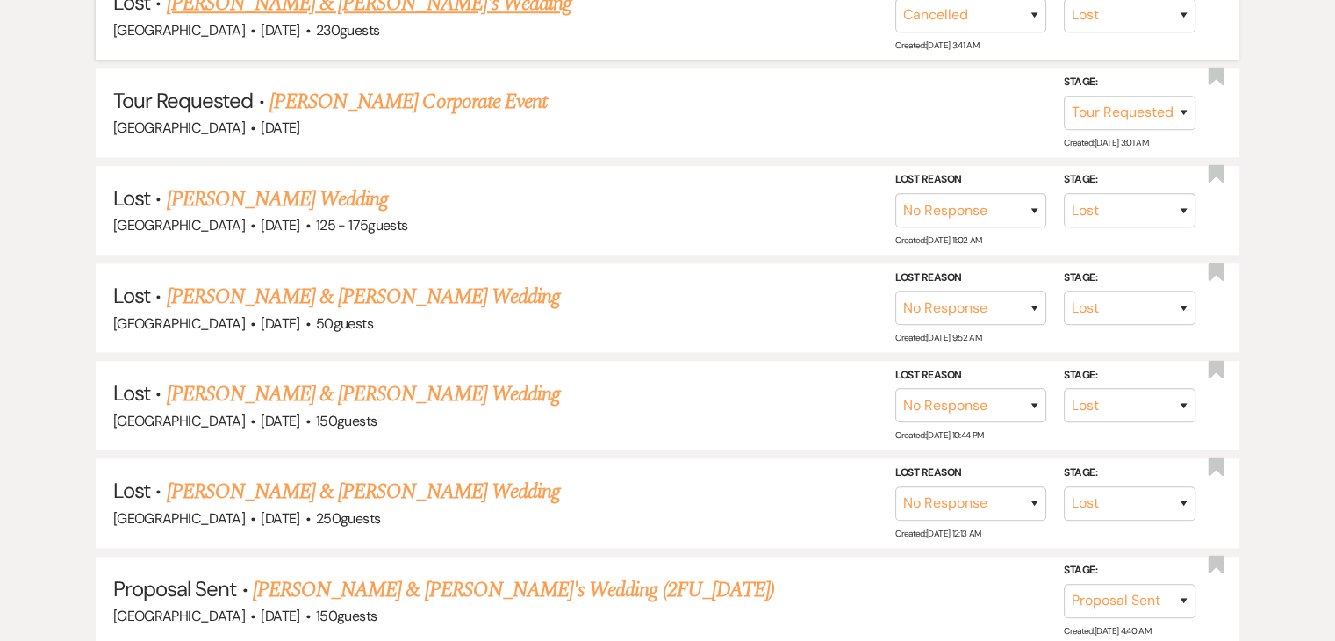 This screenshot has height=641, width=1335. I want to click on span: 250 guests, so click(348, 518).